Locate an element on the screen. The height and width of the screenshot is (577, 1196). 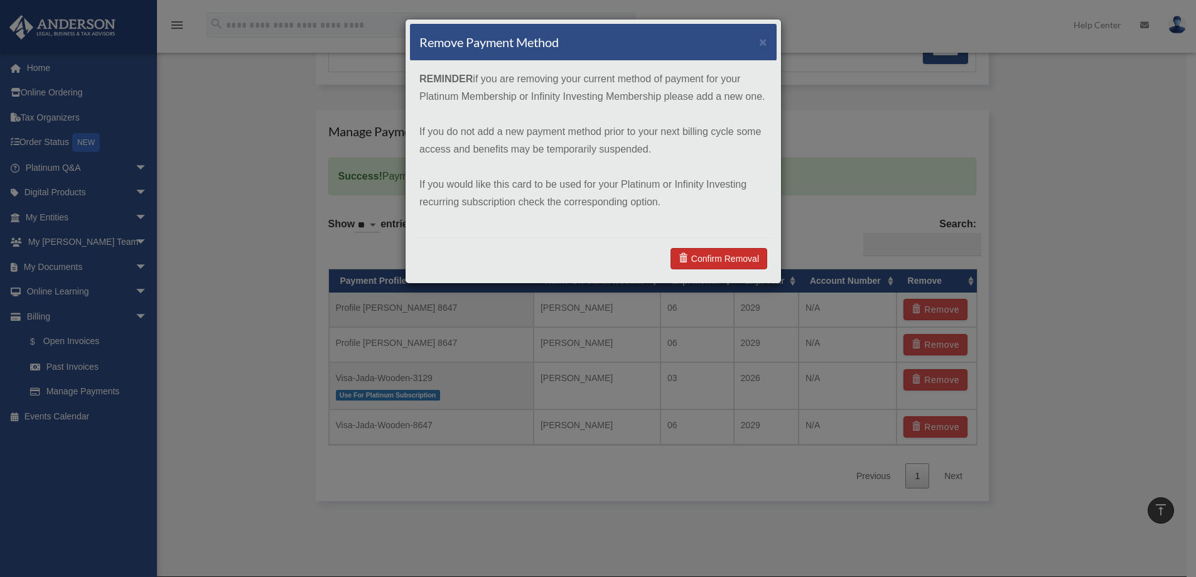
h4: Remove Payment Method is located at coordinates (489, 42).